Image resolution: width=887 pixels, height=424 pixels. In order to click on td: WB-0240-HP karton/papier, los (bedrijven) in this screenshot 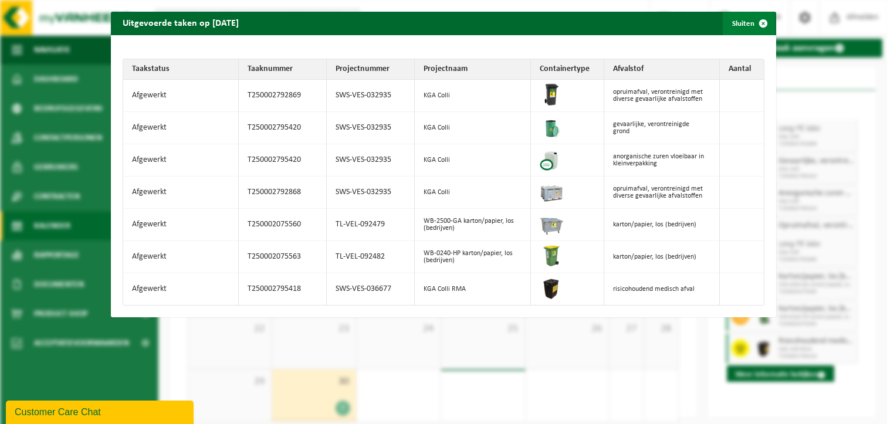, I will do `click(472, 257)`.